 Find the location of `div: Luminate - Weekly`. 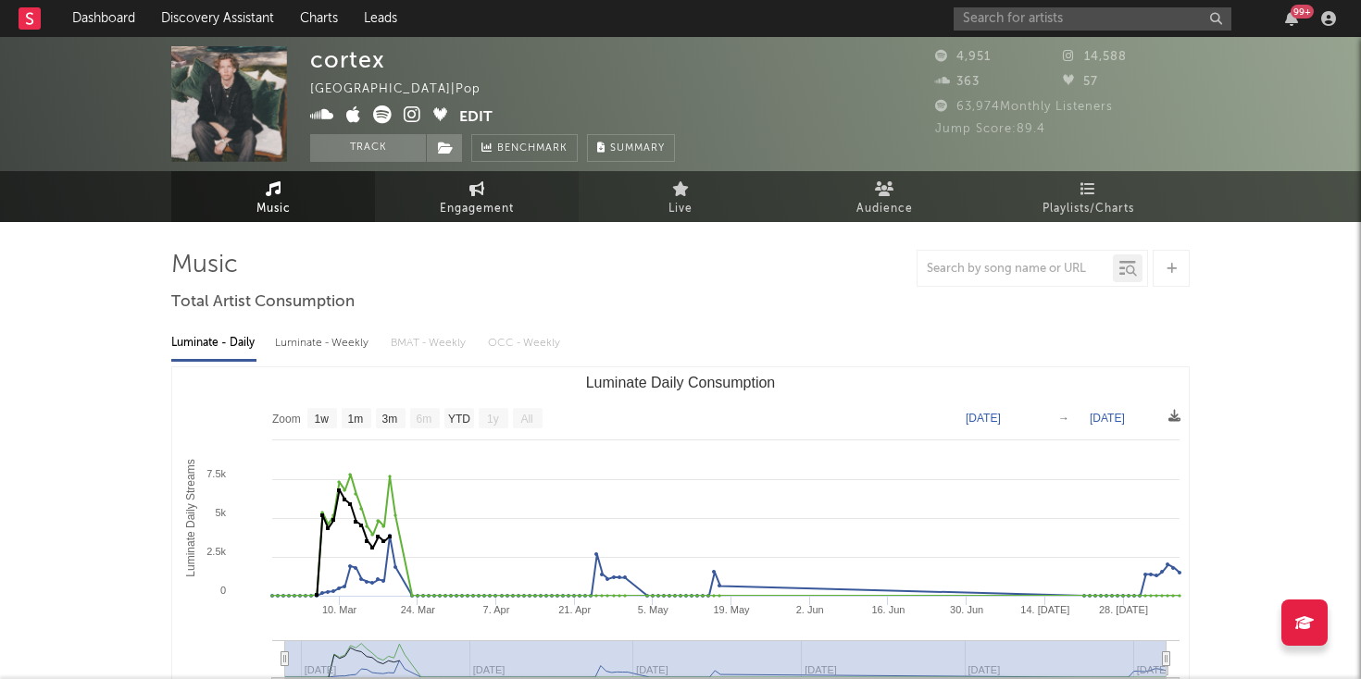

div: Luminate - Weekly is located at coordinates (323, 343).